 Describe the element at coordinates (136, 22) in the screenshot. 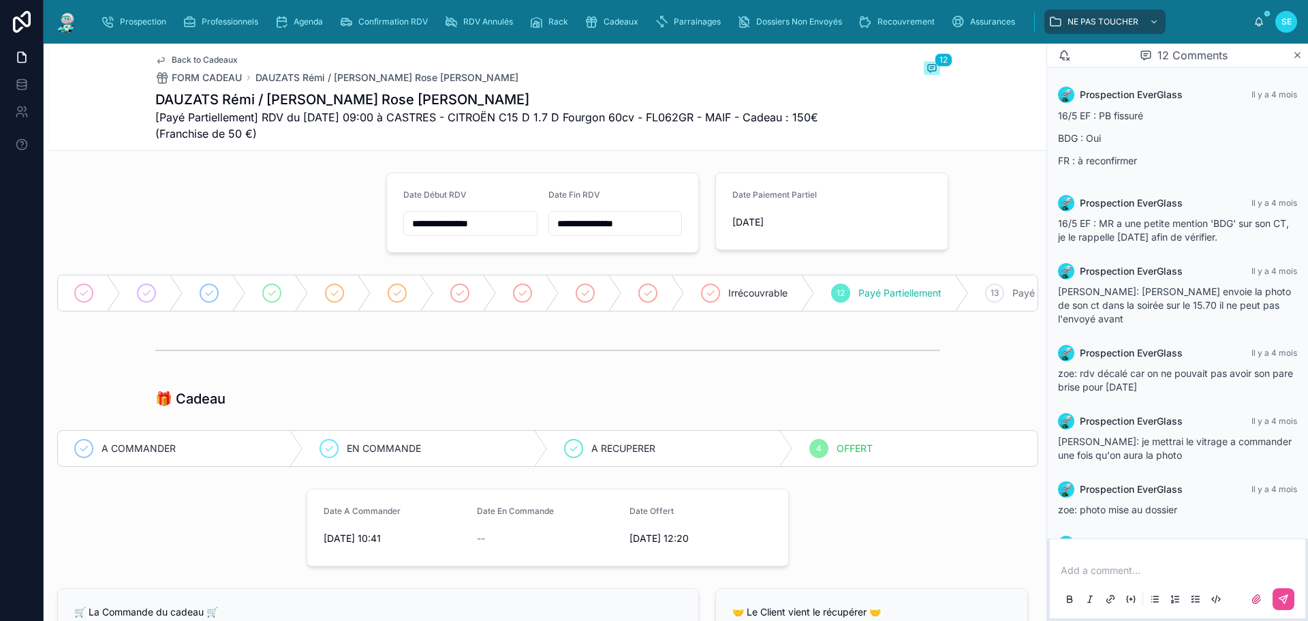

I see `a: Prospection` at that location.